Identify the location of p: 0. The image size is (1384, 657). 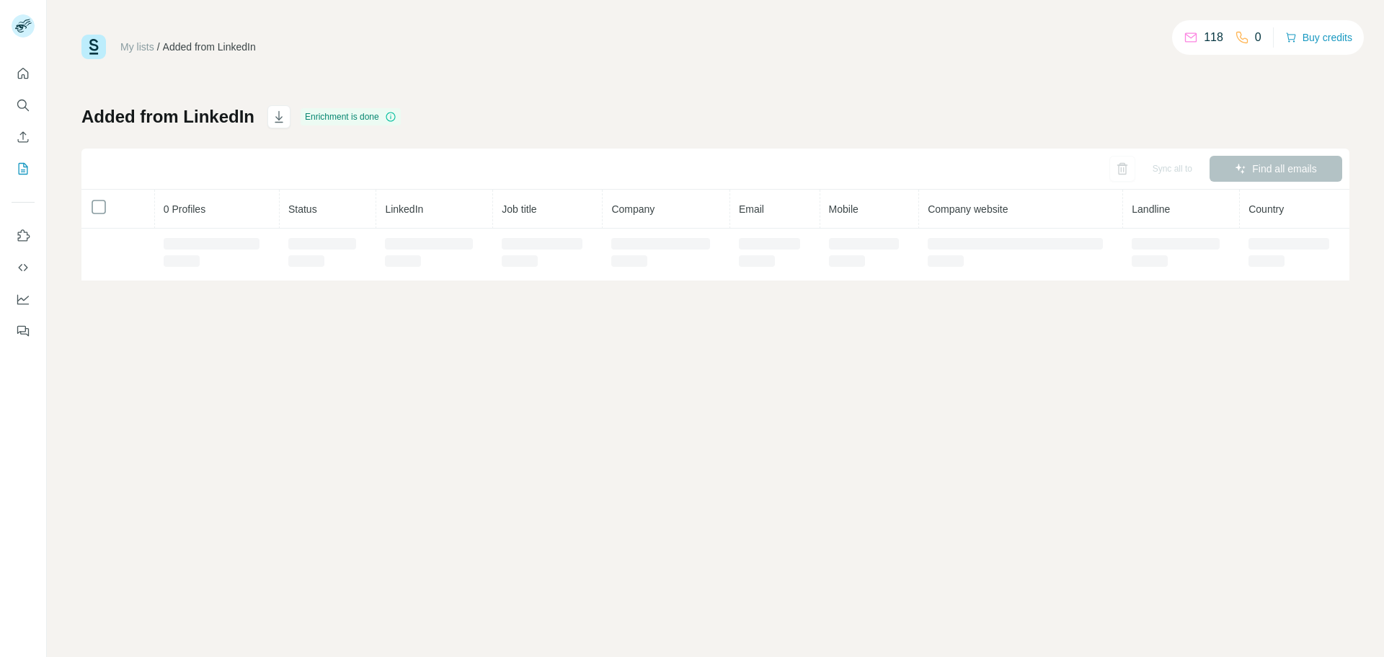
(1258, 37).